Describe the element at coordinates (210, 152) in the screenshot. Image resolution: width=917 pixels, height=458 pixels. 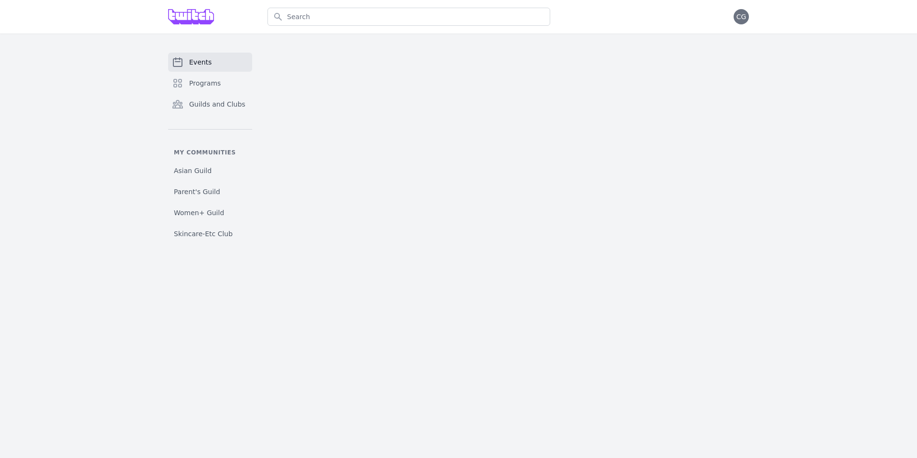
I see `p: My communities` at that location.